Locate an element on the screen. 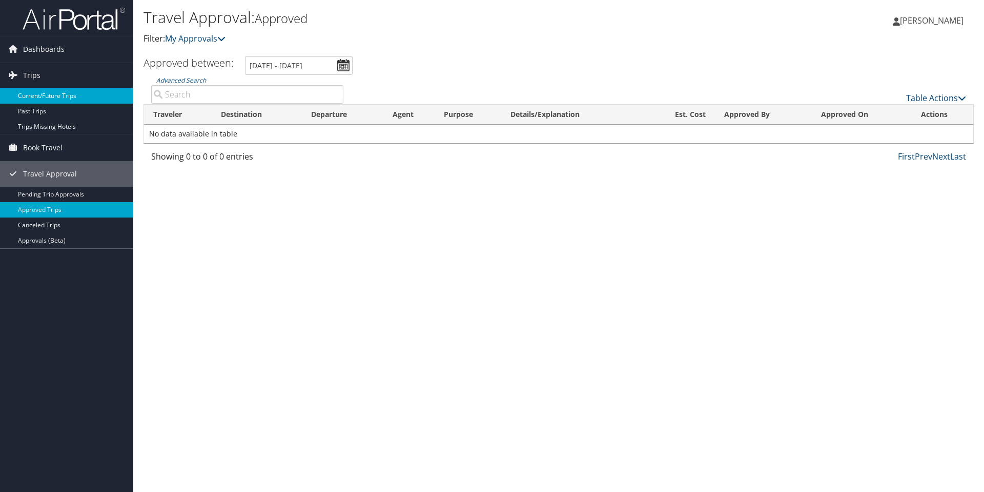 The width and height of the screenshot is (984, 492). span: Travel Approval is located at coordinates (50, 174).